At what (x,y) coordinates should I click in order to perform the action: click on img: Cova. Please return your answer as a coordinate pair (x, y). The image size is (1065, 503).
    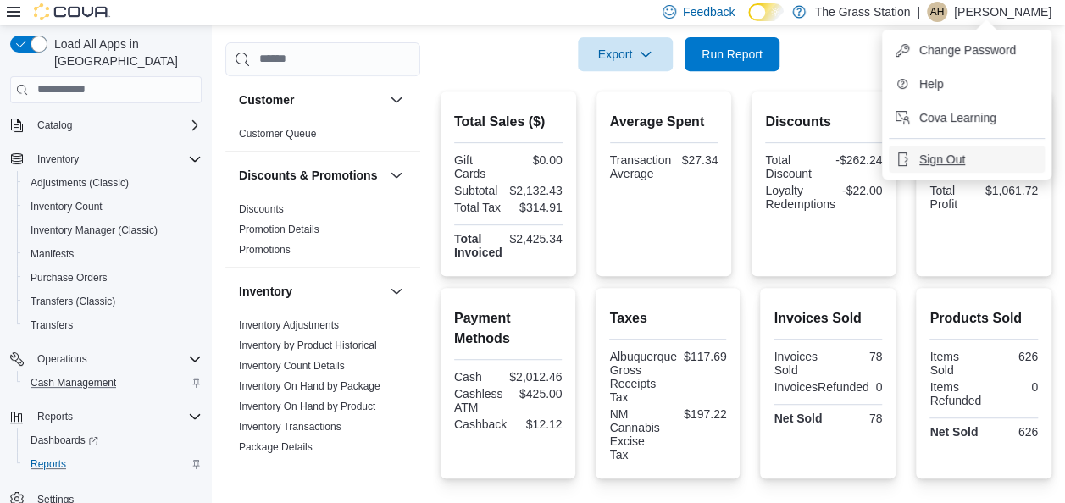
    Looking at the image, I should click on (72, 12).